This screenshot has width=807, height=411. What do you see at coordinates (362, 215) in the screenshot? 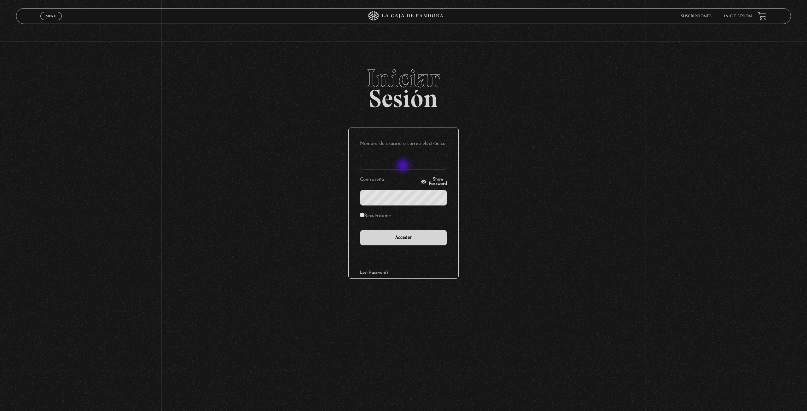
I see `input: Recuérdame` at bounding box center [362, 215].